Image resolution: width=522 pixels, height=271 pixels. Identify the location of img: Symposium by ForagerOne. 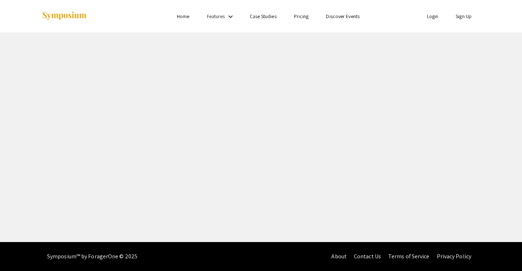
(64, 16).